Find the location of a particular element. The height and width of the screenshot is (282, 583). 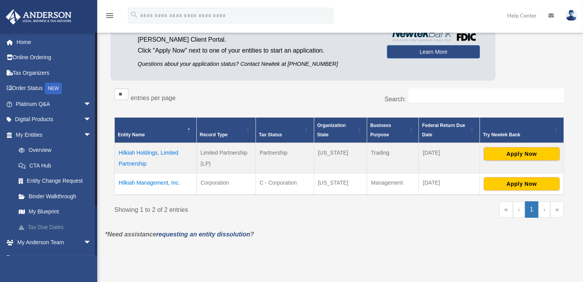

span: Tax Status is located at coordinates (271, 135).